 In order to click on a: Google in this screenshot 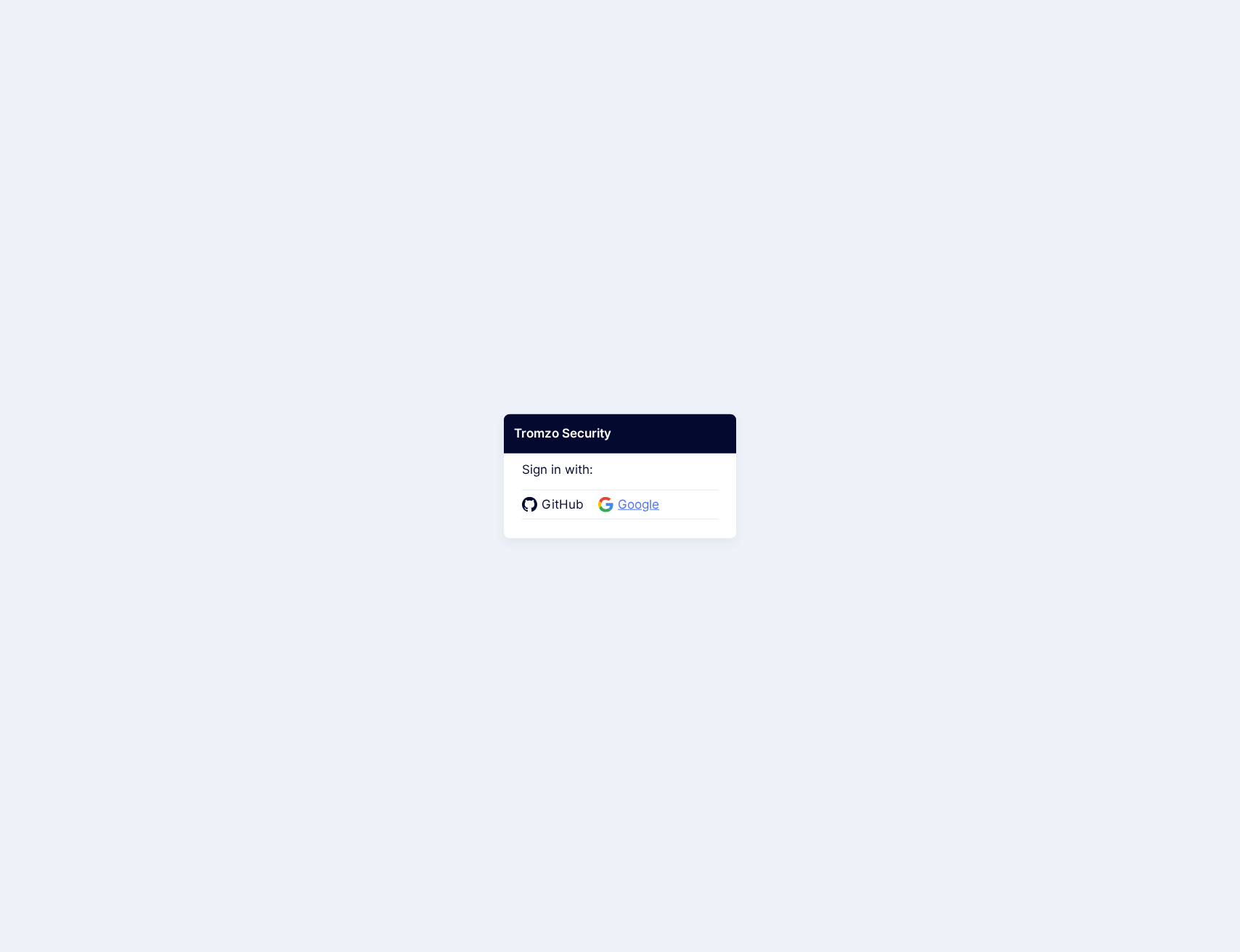, I will do `click(631, 505)`.